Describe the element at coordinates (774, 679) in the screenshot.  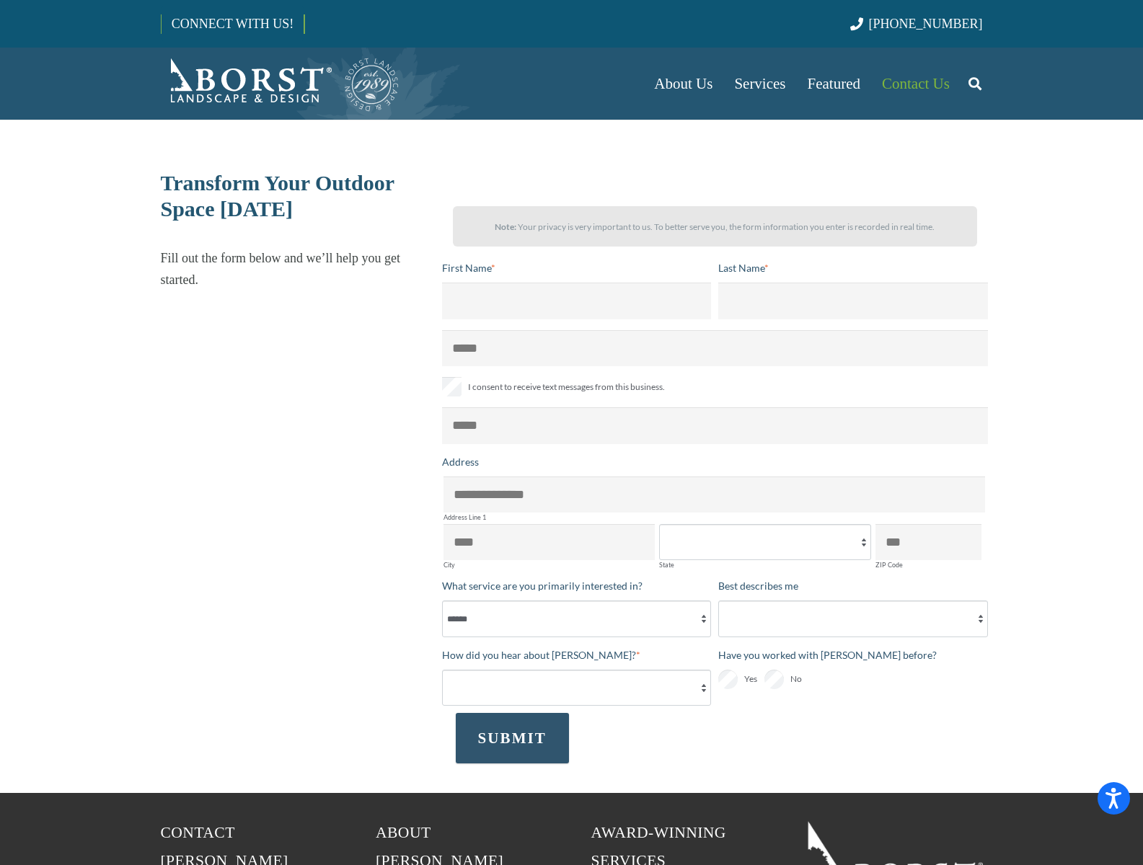
I see `input: No` at that location.